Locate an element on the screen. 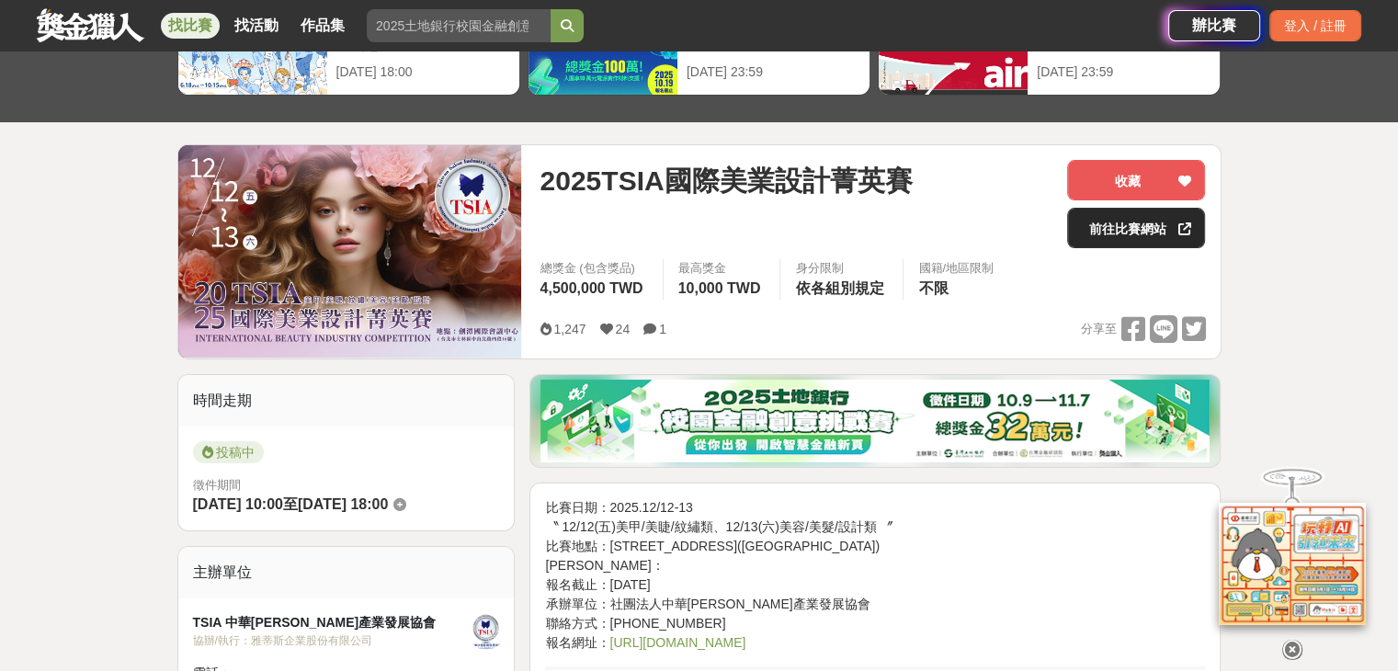 This screenshot has height=671, width=1398. span: 至 is located at coordinates (290, 504).